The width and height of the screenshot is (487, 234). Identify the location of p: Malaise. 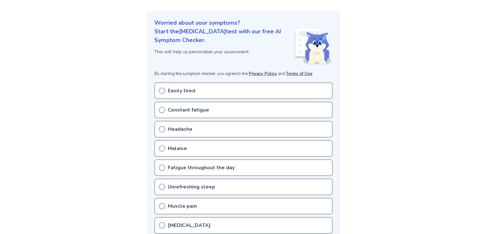
(177, 148).